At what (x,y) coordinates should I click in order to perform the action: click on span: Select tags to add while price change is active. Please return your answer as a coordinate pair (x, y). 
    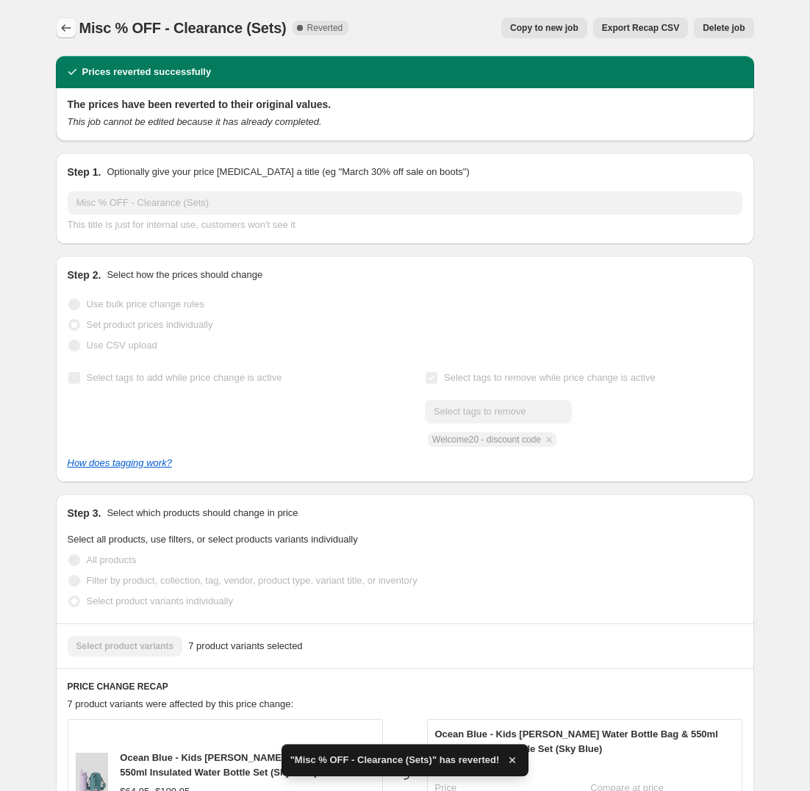
    Looking at the image, I should click on (185, 377).